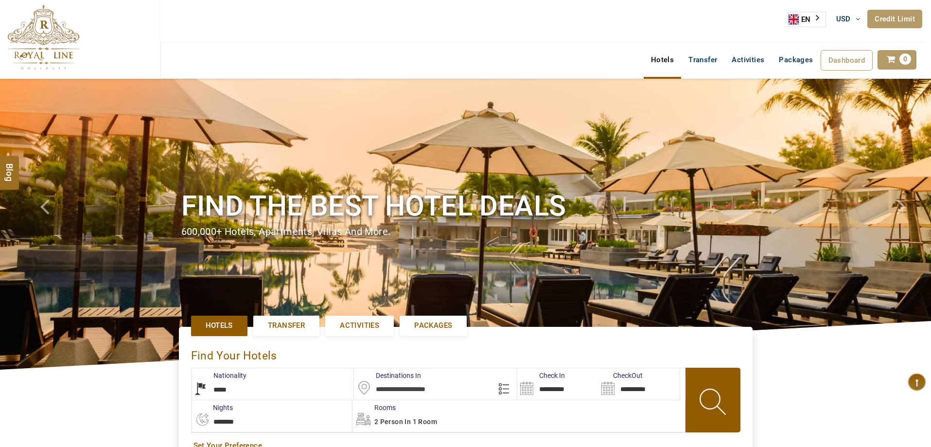 This screenshot has width=931, height=447. I want to click on a: EN, so click(807, 19).